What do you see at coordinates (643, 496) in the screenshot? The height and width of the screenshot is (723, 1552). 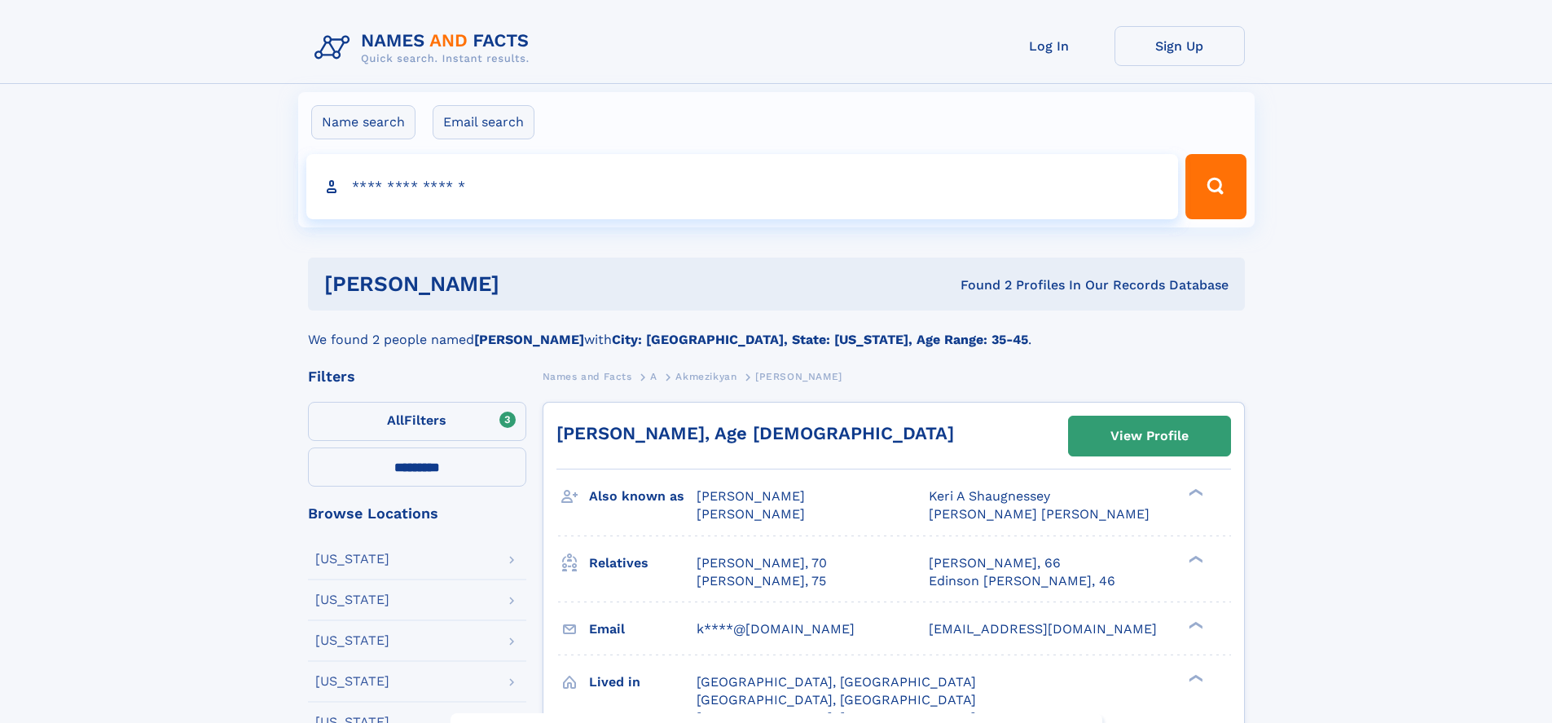 I see `h3: Also known as` at bounding box center [643, 496].